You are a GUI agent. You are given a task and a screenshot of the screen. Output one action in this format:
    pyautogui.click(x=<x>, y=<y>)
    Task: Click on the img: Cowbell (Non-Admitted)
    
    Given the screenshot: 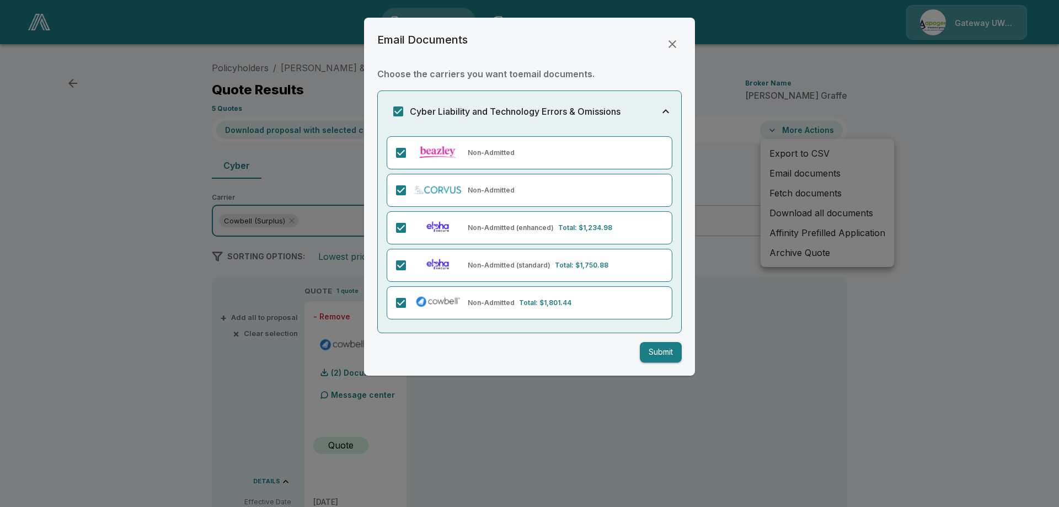 What is the action you would take?
    pyautogui.click(x=438, y=302)
    